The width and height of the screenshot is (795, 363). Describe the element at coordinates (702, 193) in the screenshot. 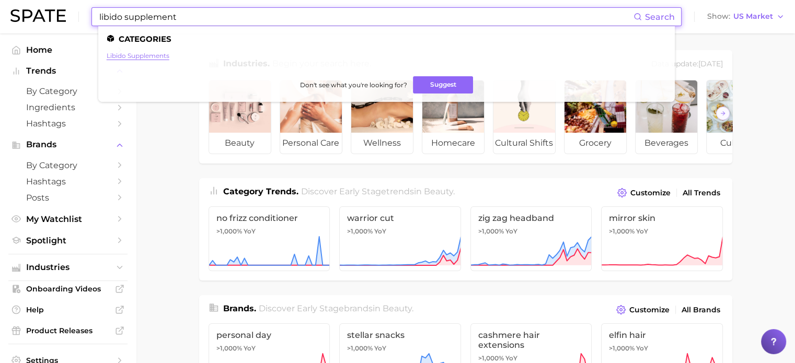

I see `span: All Trends` at that location.